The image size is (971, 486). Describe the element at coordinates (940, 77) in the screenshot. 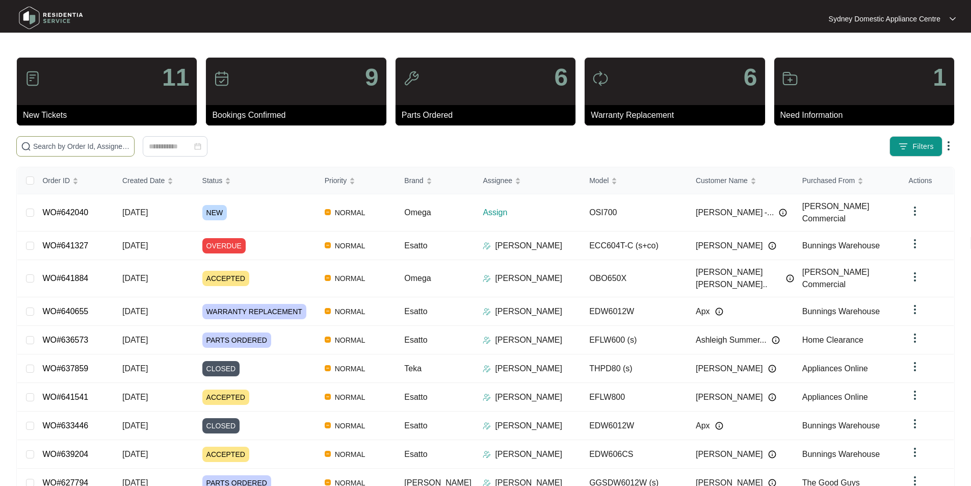

I see `p: 1` at that location.